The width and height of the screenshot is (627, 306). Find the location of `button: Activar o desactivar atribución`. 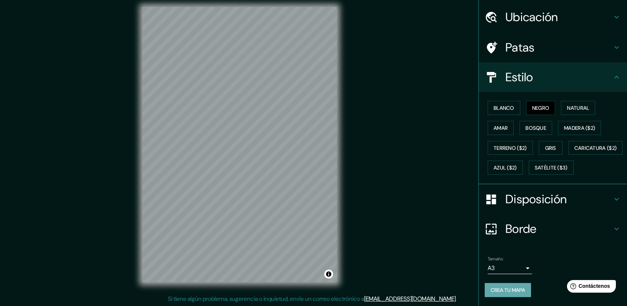

button: Activar o desactivar atribución is located at coordinates (329, 274).